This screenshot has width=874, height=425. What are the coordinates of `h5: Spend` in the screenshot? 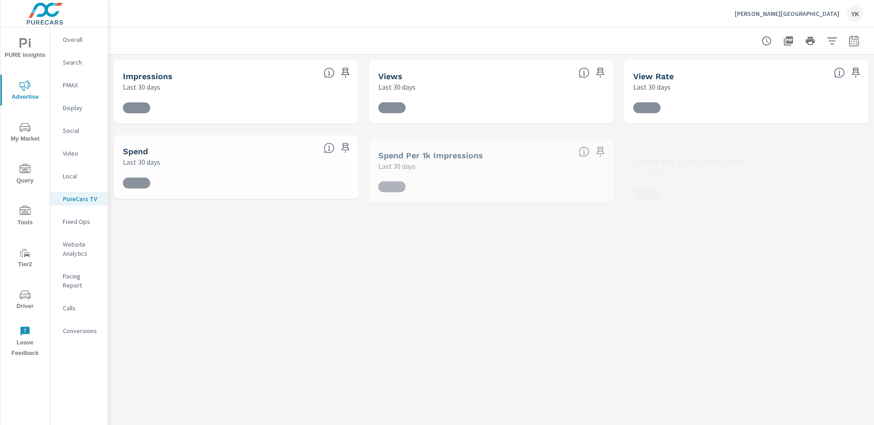 It's located at (135, 151).